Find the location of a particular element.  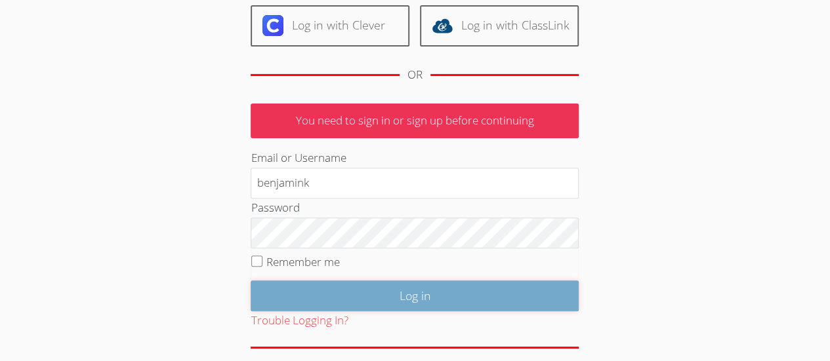

img: classlink-logo-d6bb404cc1216ec64c9a2012d9dc4662098be43eaf13dc465df04b49fa7ab582.svg is located at coordinates (442, 26).